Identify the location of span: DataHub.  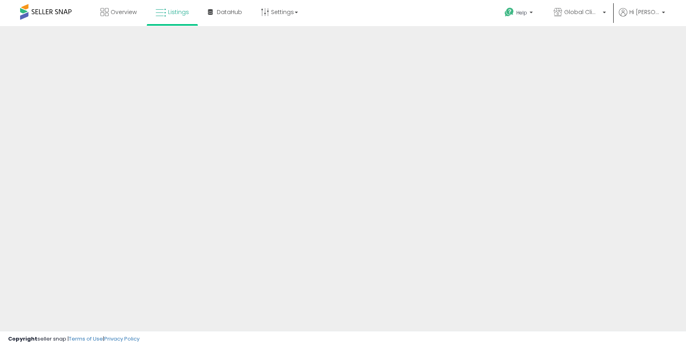
(229, 12).